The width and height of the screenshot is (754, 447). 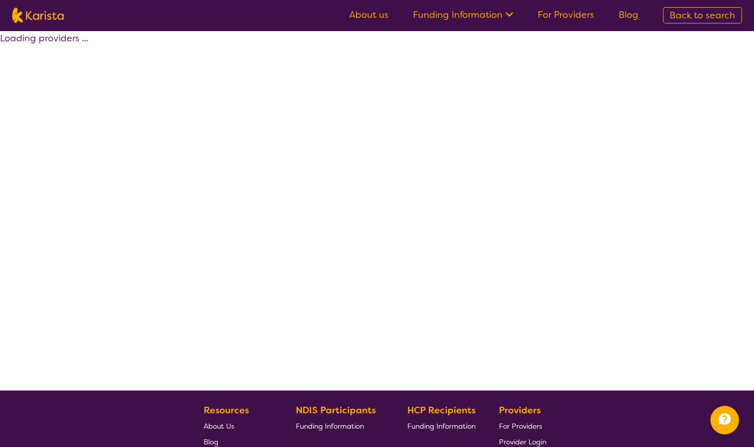 What do you see at coordinates (702, 15) in the screenshot?
I see `a: Back to search` at bounding box center [702, 15].